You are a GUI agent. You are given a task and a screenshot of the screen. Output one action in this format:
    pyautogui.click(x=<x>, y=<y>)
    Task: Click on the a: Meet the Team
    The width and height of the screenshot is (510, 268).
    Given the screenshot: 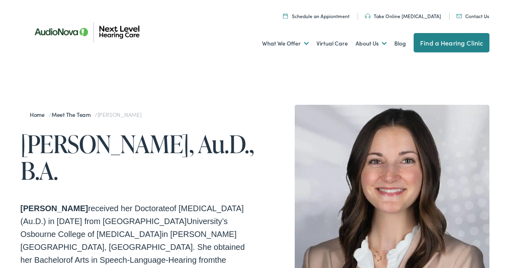 What is the action you would take?
    pyautogui.click(x=73, y=115)
    